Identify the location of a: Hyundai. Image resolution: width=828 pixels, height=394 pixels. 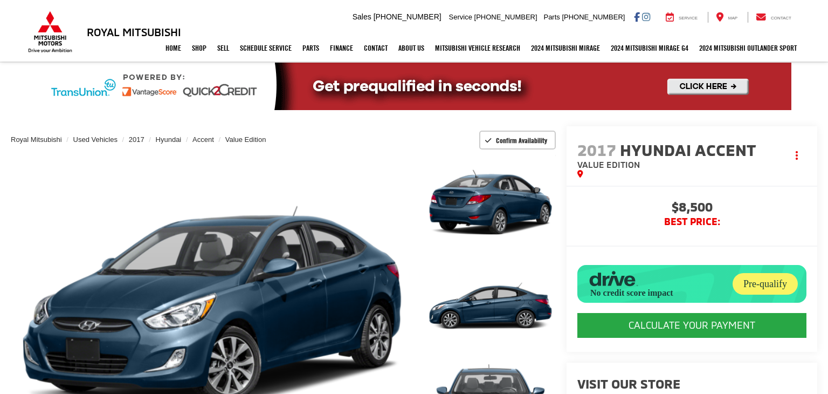
(169, 139).